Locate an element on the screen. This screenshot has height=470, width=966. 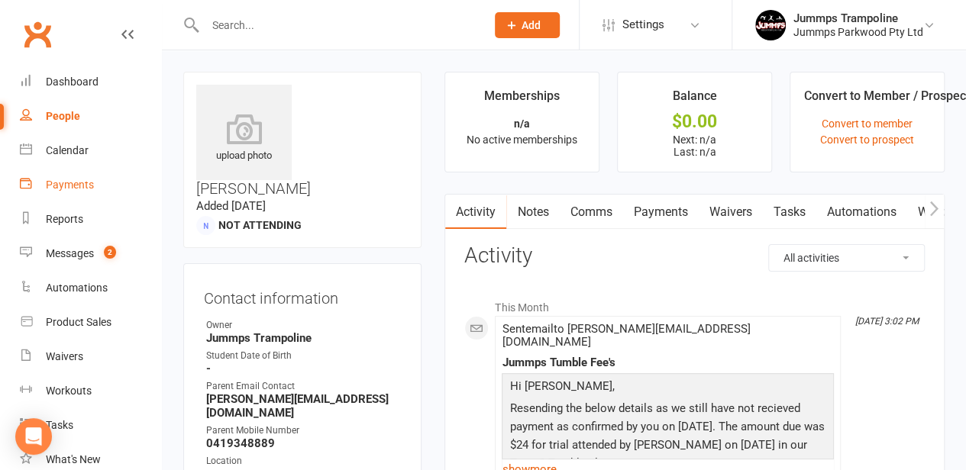
p: Next: n/a Last: n/a is located at coordinates (694, 146).